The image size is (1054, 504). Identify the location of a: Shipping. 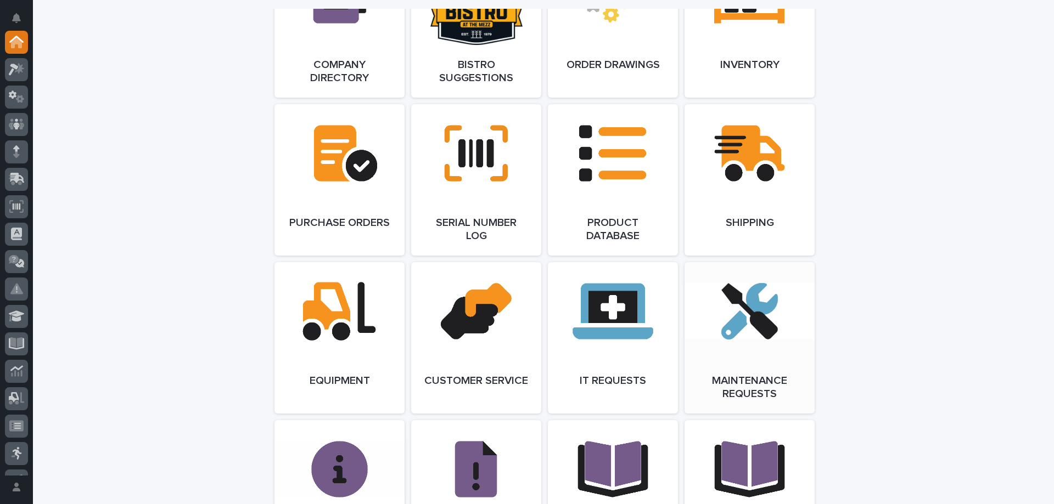
(749, 180).